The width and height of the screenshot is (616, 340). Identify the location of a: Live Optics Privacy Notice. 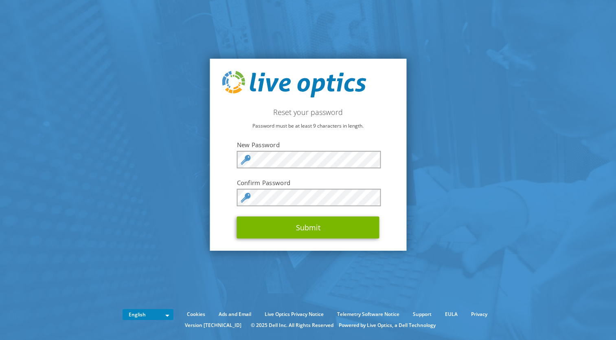
(294, 314).